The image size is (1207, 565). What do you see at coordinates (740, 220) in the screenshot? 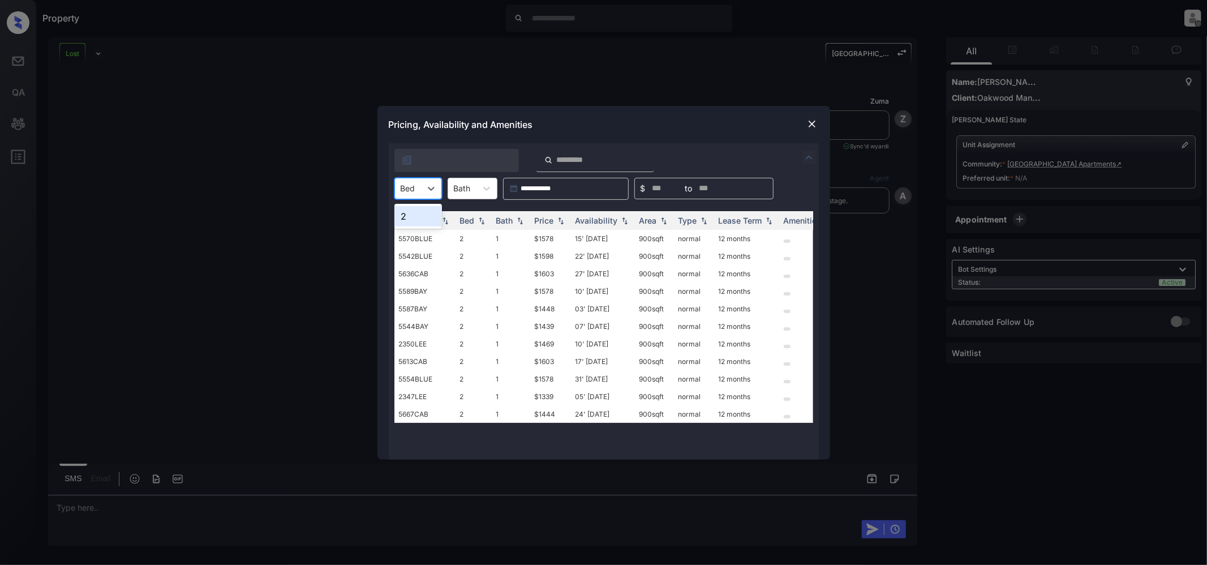
I see `div: Lease Term` at bounding box center [740, 220].